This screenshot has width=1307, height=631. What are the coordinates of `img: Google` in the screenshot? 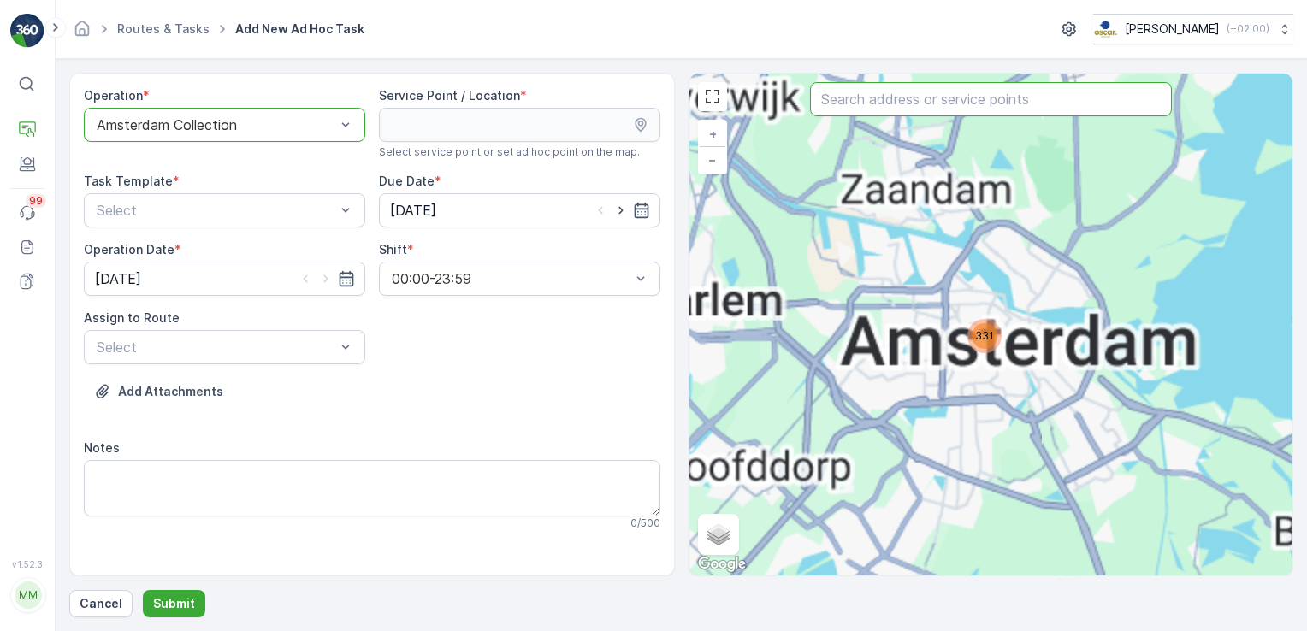 It's located at (722, 565).